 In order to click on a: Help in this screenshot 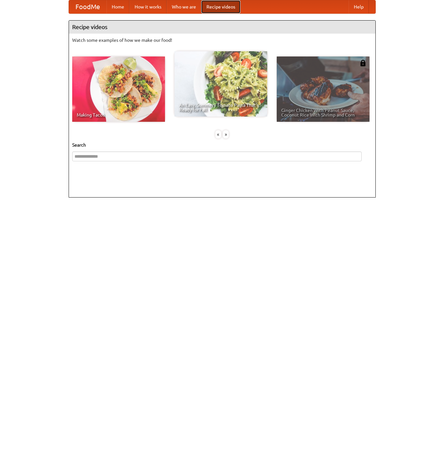, I will do `click(359, 7)`.